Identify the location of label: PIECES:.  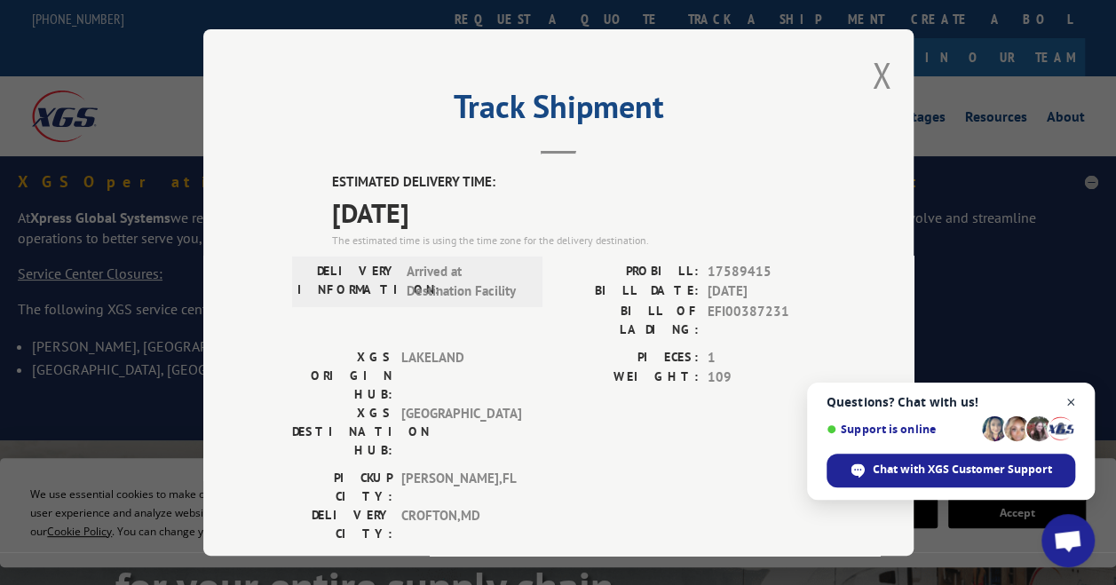
(628, 358).